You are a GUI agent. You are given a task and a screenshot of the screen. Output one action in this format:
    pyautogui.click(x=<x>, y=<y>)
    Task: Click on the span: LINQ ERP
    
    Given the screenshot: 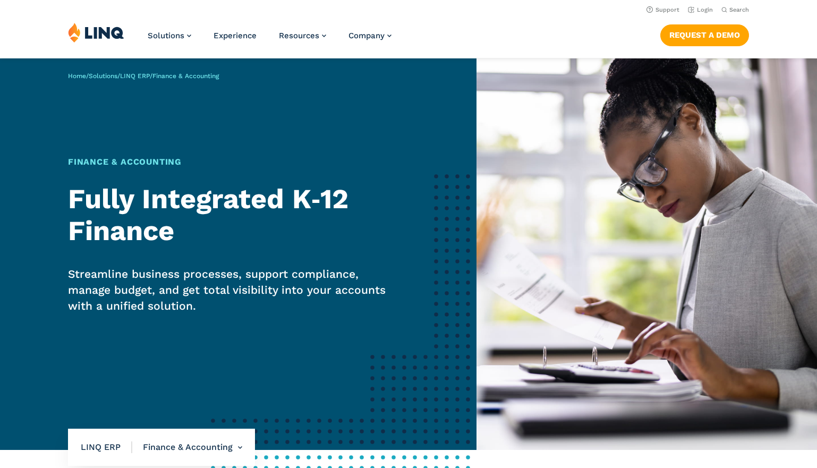 What is the action you would take?
    pyautogui.click(x=106, y=447)
    